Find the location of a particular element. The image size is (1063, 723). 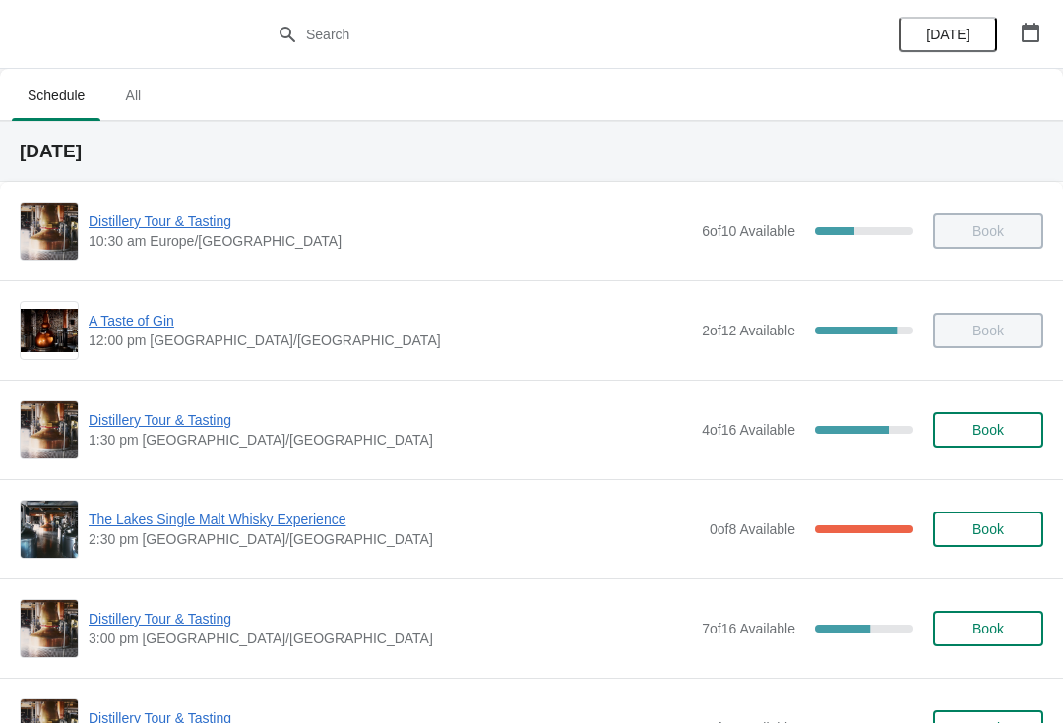

input: Search is located at coordinates (551, 34).